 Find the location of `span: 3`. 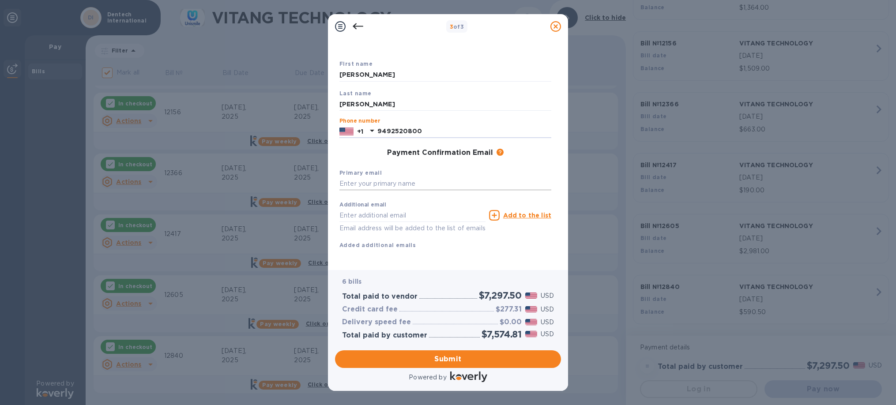

span: 3 is located at coordinates (452, 26).